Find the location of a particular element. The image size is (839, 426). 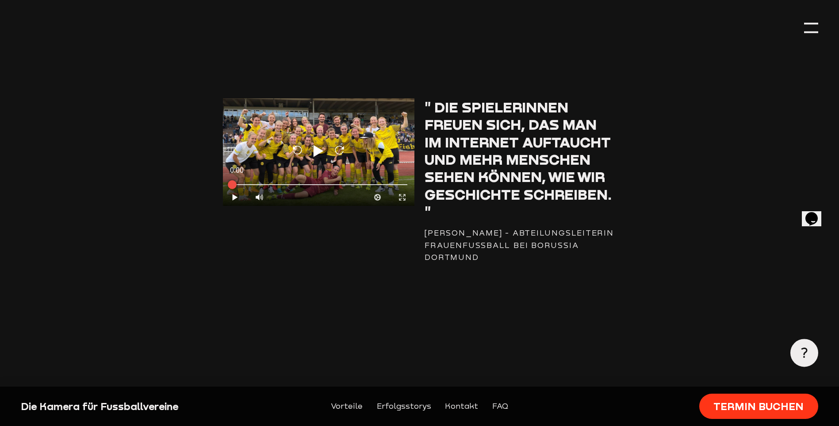

a: Kontakt is located at coordinates (461, 406).